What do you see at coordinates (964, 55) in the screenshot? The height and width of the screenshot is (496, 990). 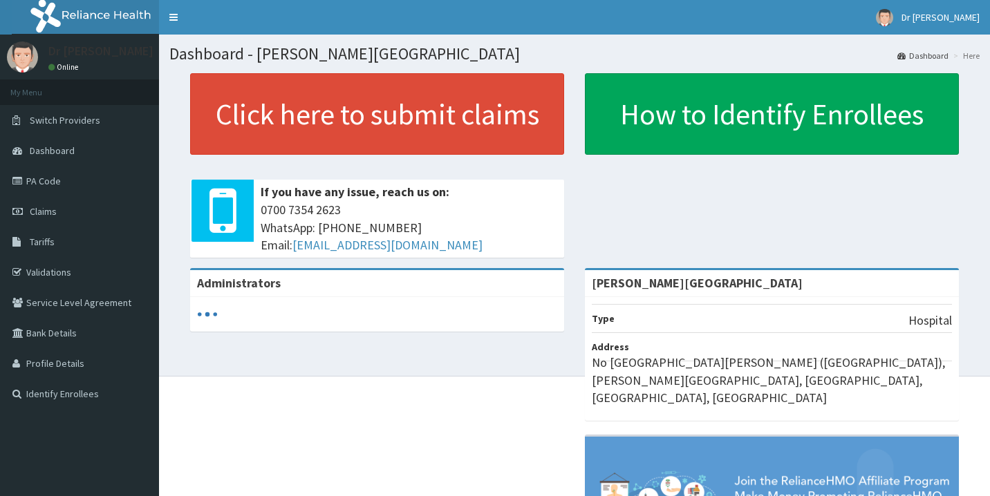 I see `li: Here` at bounding box center [964, 55].